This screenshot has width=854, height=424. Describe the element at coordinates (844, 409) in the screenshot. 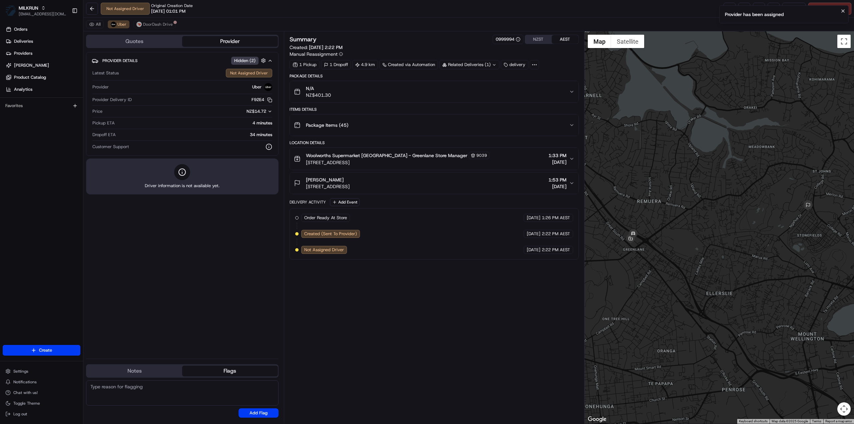

I see `button: Map camera controls` at that location.